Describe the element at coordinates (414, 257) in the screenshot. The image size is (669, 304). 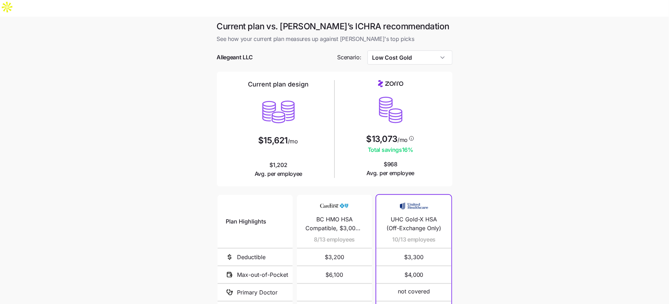
I see `span: $3,300` at that location.